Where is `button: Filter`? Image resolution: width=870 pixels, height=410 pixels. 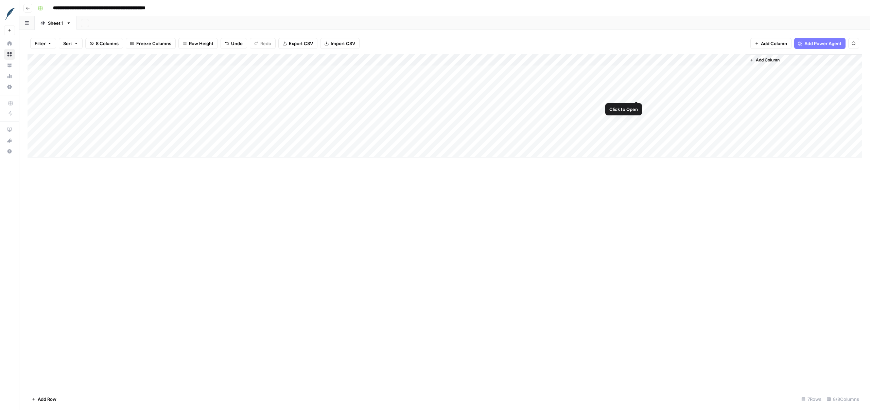
button: Filter is located at coordinates (43, 43).